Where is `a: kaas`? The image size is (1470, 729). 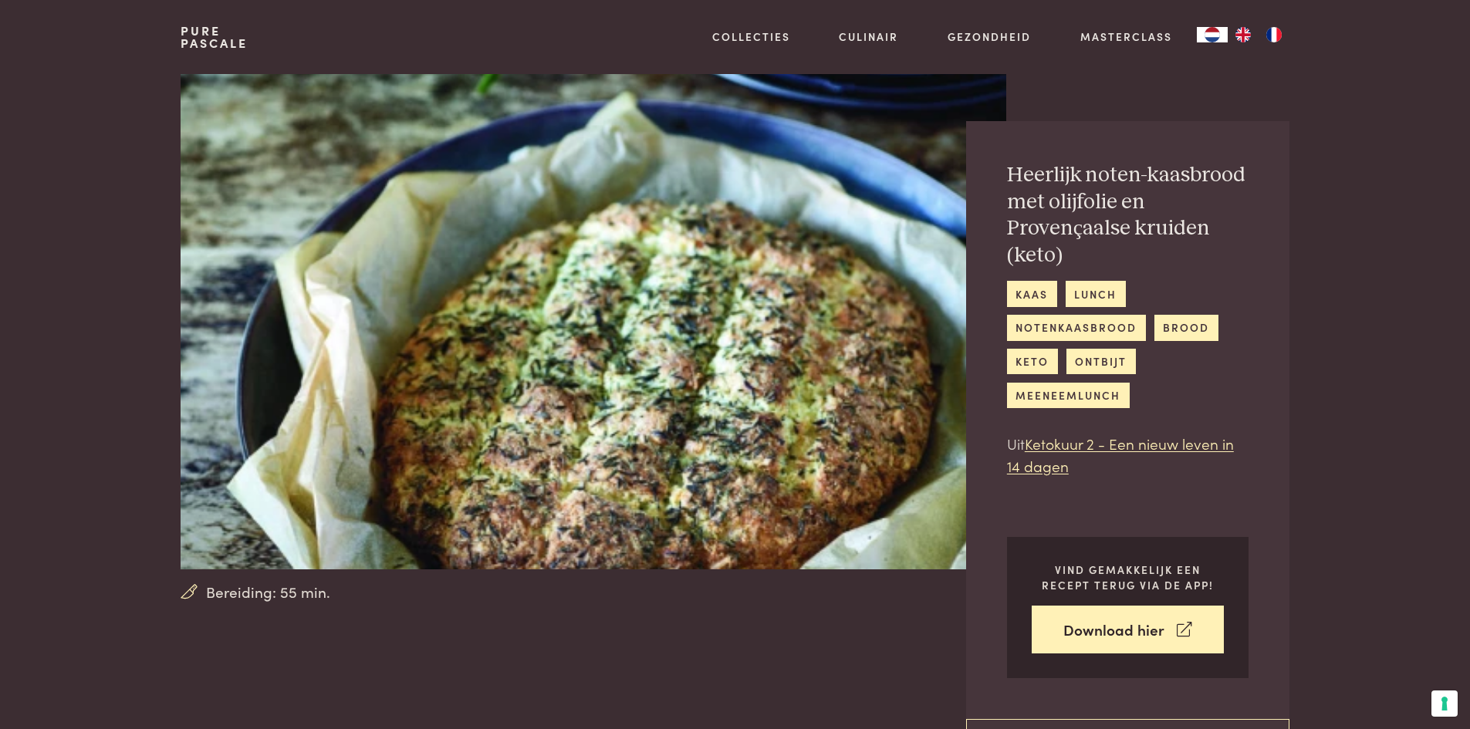 a: kaas is located at coordinates (1031, 293).